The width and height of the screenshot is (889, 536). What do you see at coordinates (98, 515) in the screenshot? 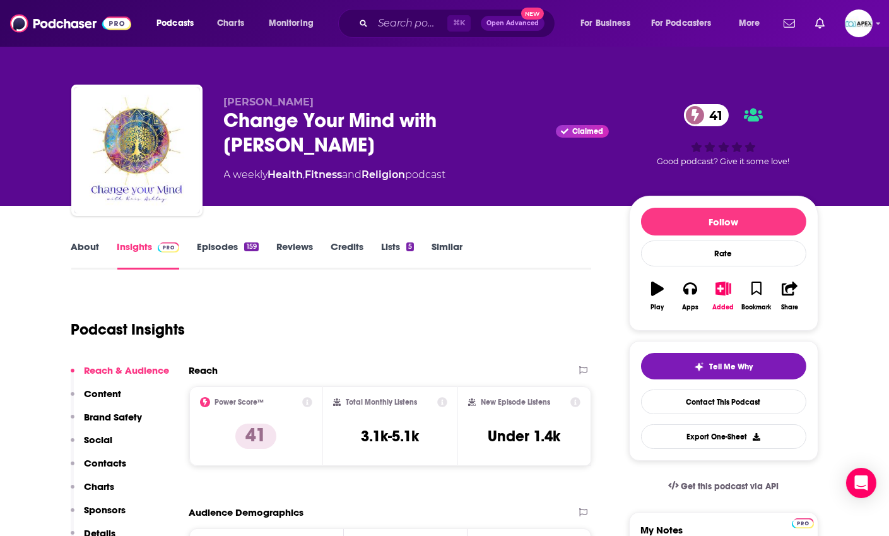
I see `button: Sponsors` at bounding box center [98, 515].